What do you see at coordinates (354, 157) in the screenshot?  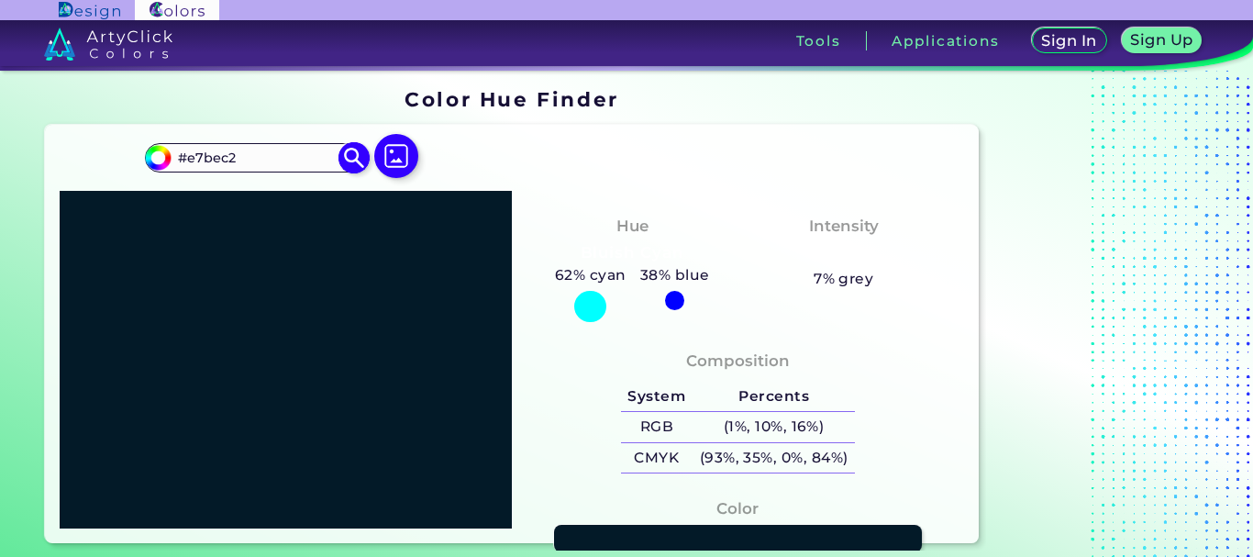 I see `img: icon search` at bounding box center [354, 157].